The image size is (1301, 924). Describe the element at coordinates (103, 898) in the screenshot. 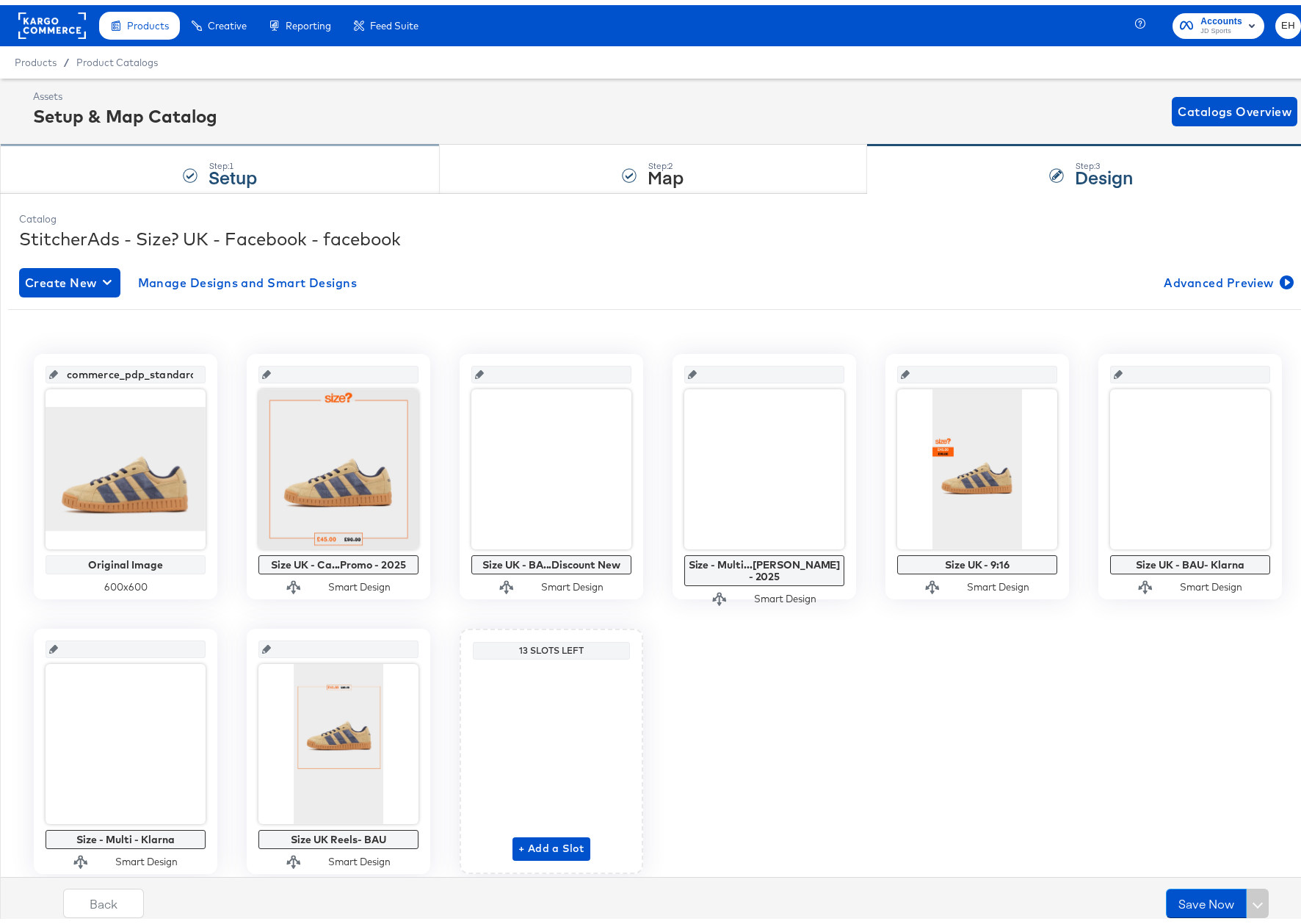

I see `button: Back` at that location.